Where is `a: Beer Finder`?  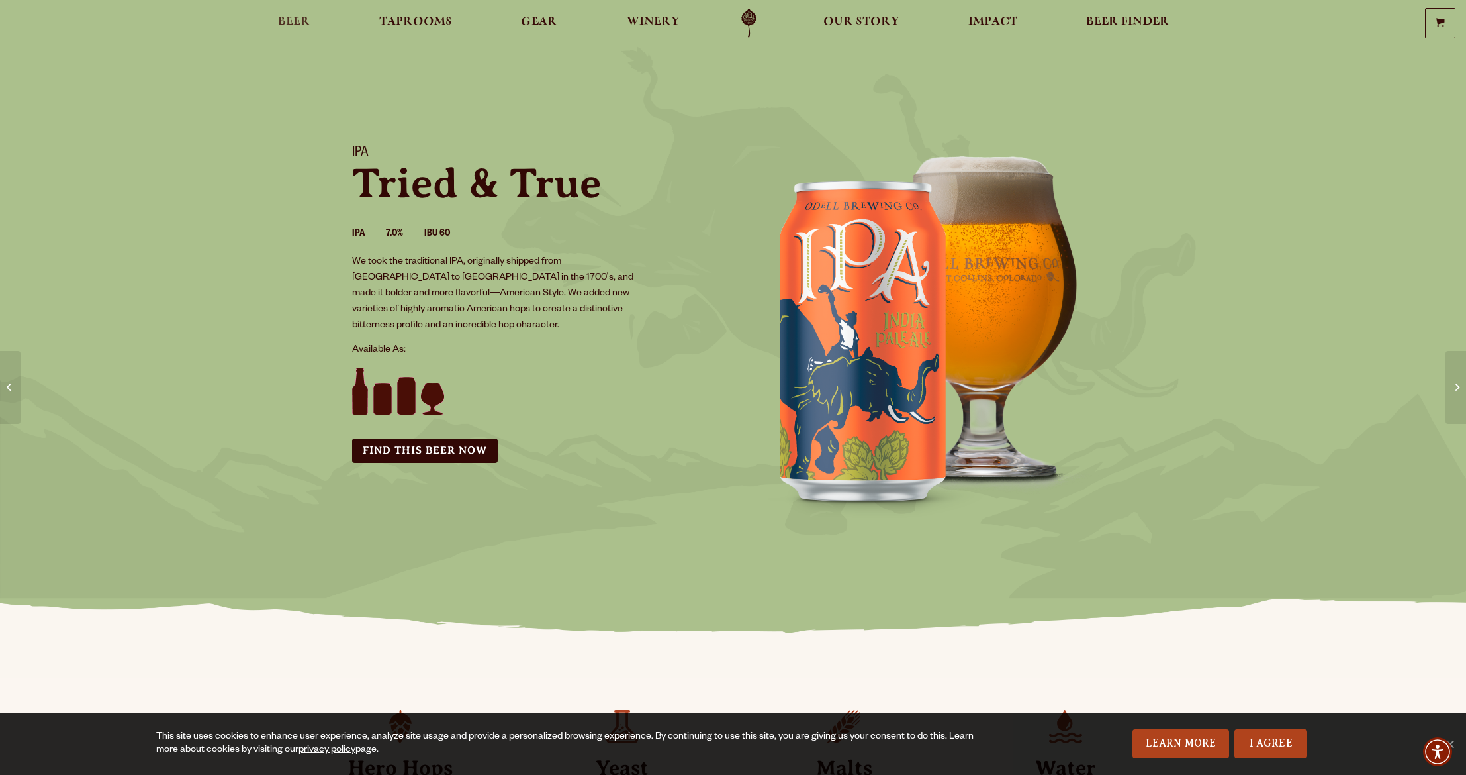 a: Beer Finder is located at coordinates (1128, 23).